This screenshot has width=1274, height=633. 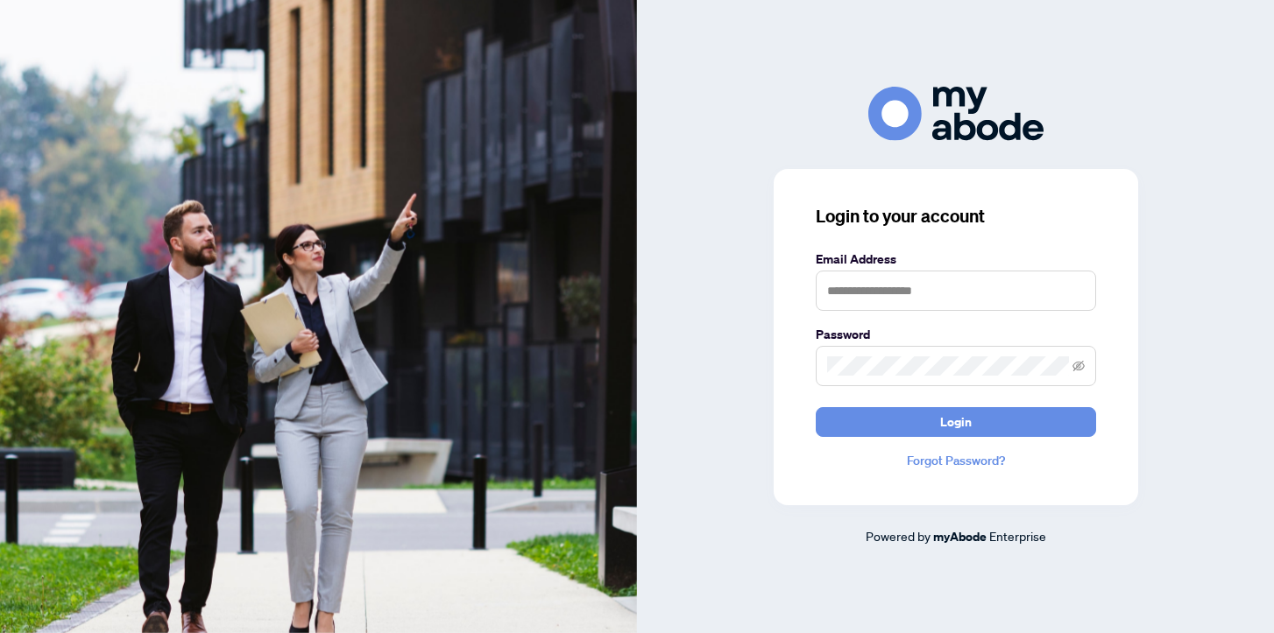 What do you see at coordinates (956, 259) in the screenshot?
I see `label: Email Address` at bounding box center [956, 259].